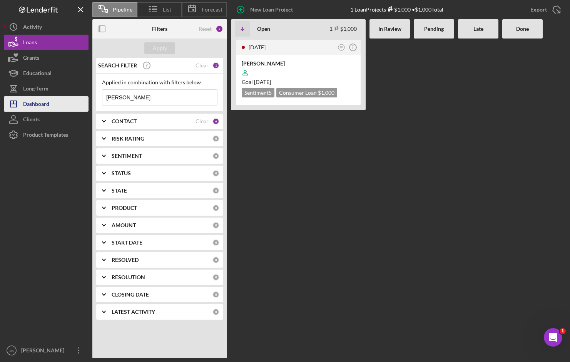 The width and height of the screenshot is (570, 362). I want to click on img: Profile image for David, so click(17, 35).